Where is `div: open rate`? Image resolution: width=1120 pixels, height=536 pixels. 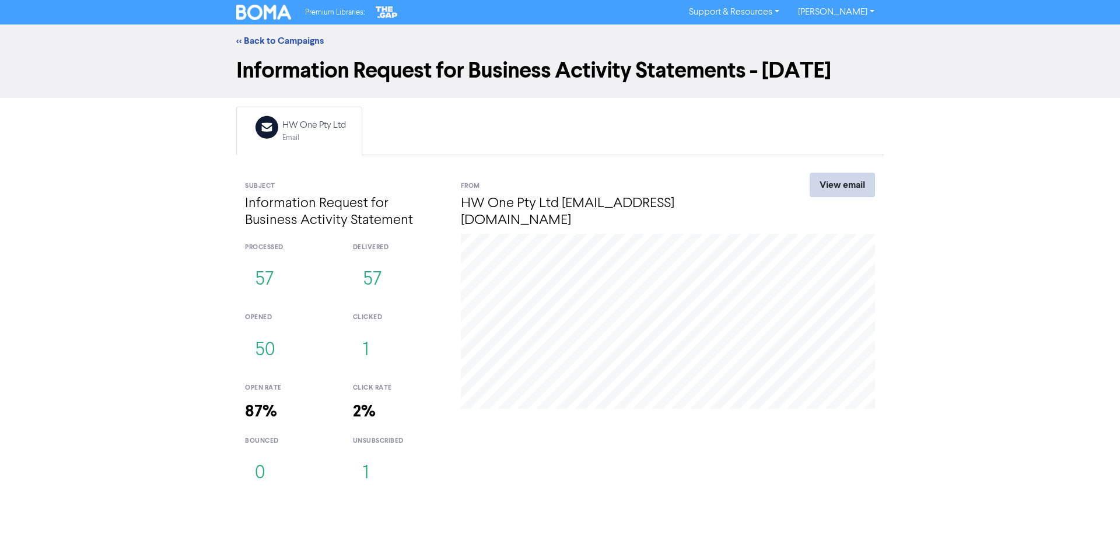
div: open rate is located at coordinates (290, 388).